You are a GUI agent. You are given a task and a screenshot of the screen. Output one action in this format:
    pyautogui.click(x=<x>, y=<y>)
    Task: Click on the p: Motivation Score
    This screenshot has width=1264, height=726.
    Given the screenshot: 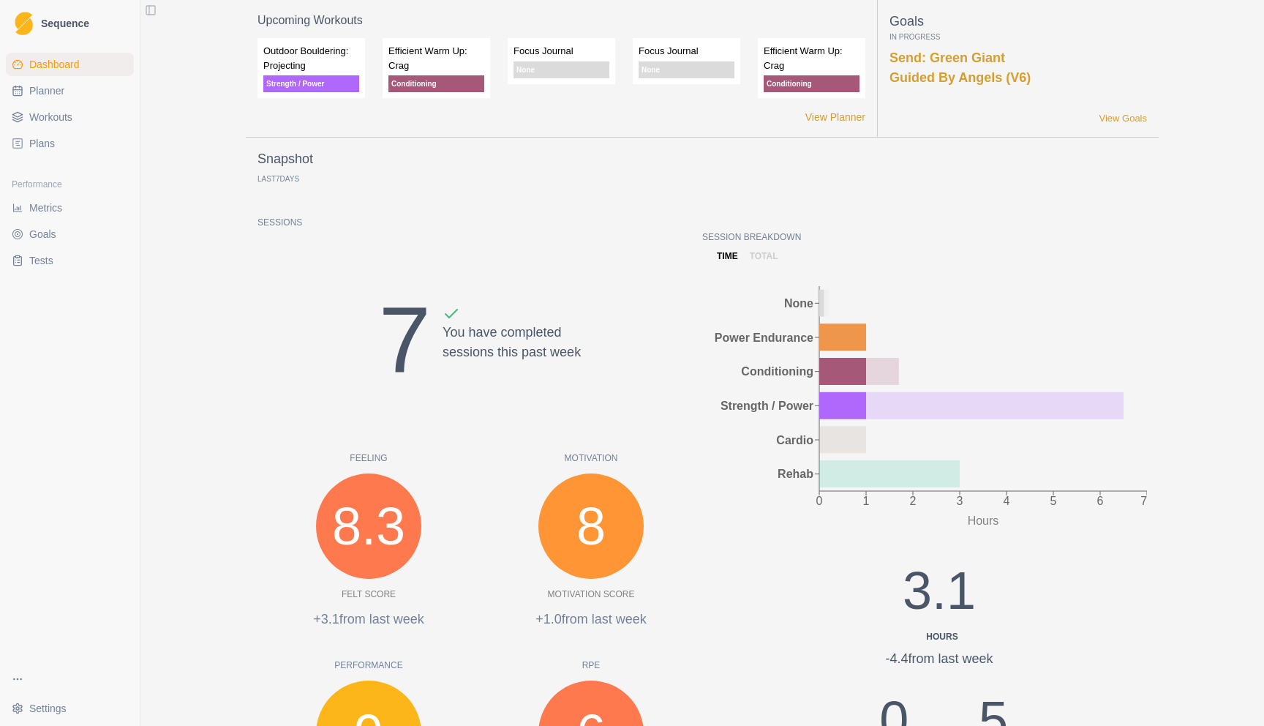 What is the action you would take?
    pyautogui.click(x=591, y=594)
    